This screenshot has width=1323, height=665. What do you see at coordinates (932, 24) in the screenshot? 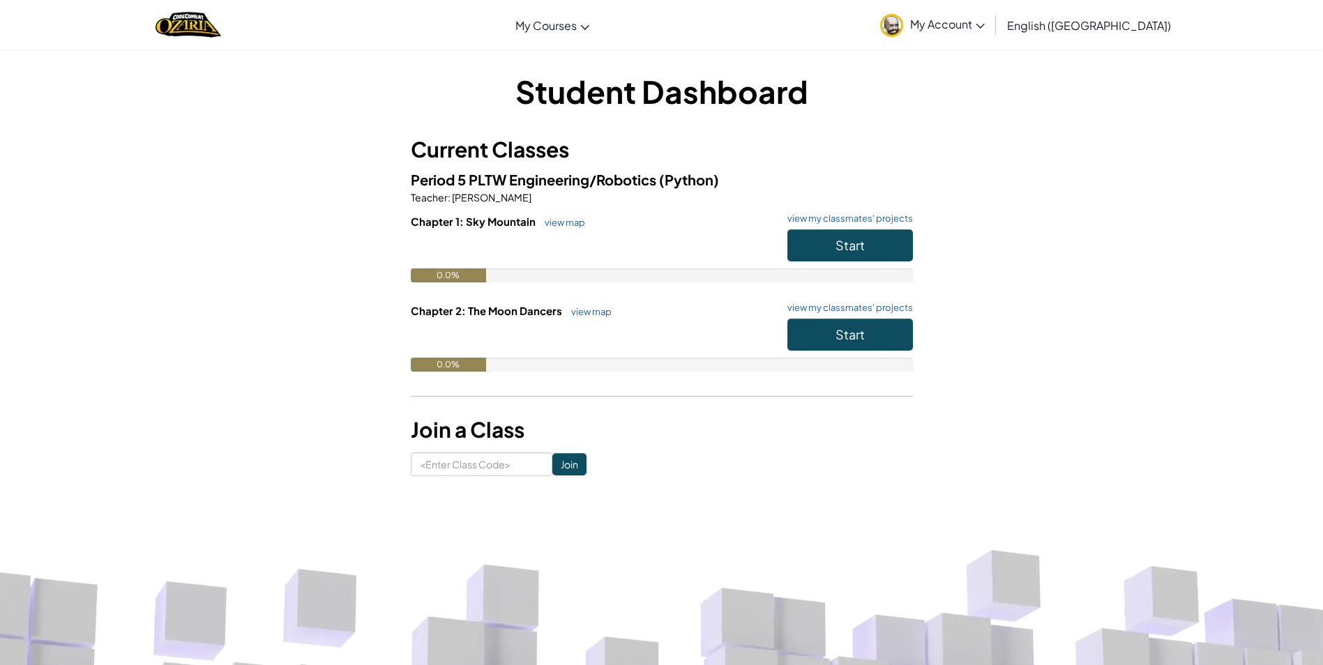
I see `a: My Account` at bounding box center [932, 24].